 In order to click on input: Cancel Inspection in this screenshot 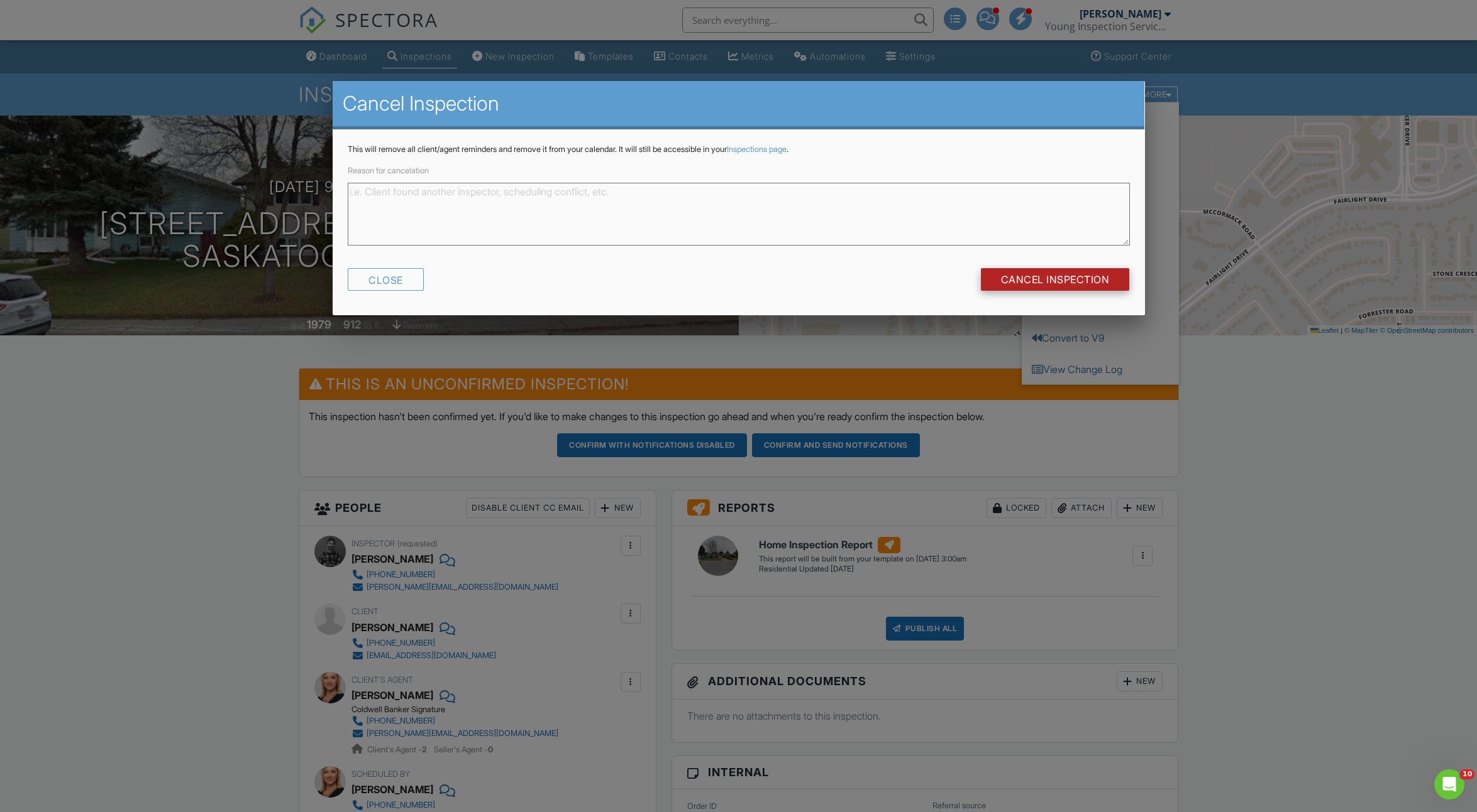, I will do `click(1055, 280)`.